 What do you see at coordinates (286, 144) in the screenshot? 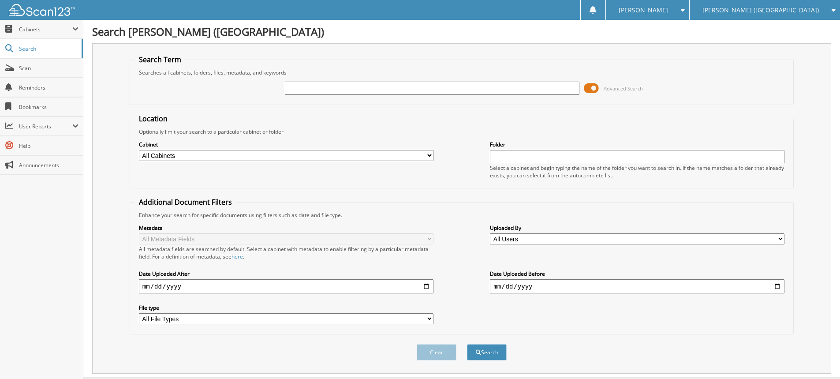
I see `label: Cabinet` at bounding box center [286, 144].